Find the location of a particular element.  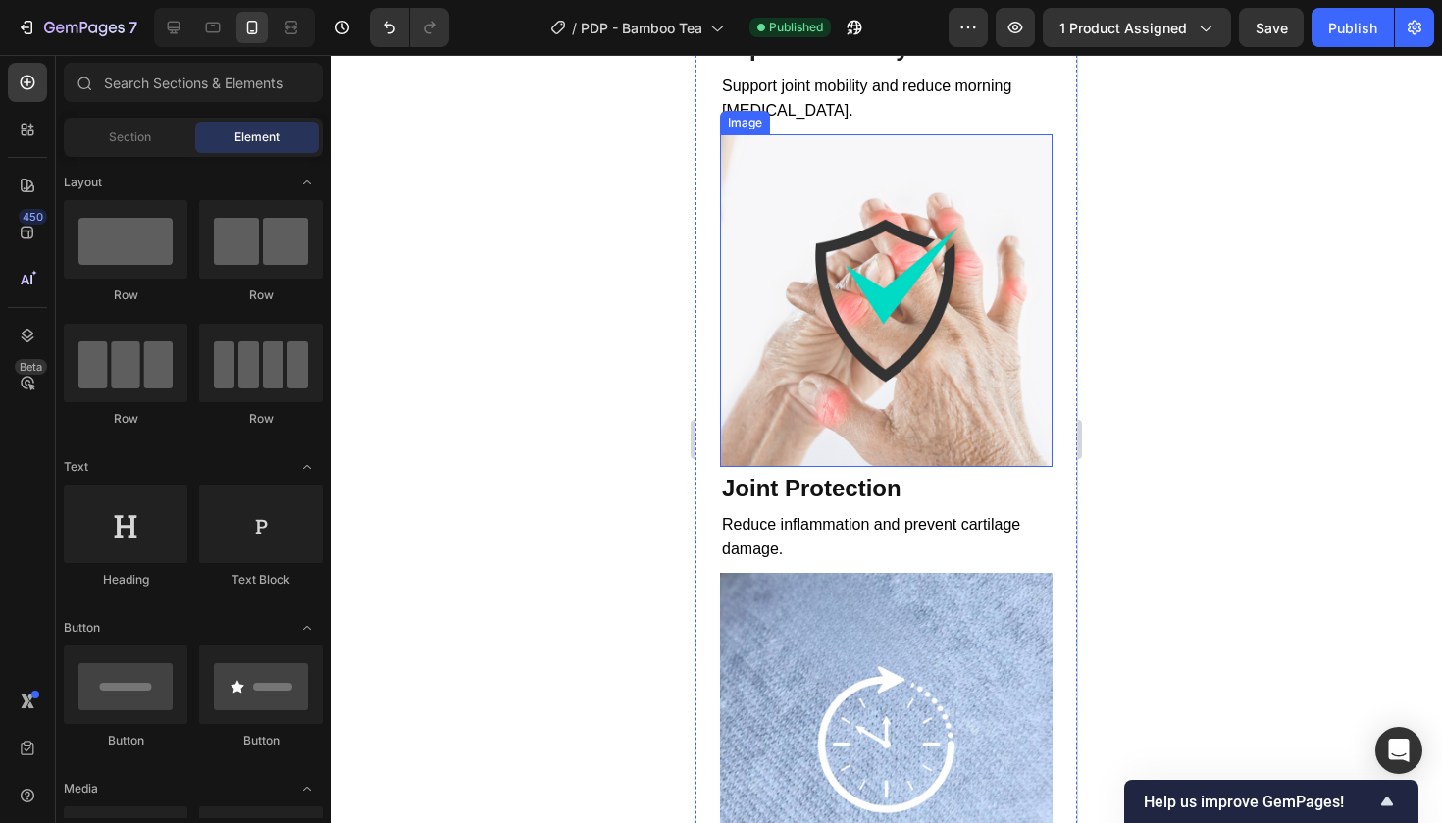

img: gempages_565088376584144037-7cbbe214-5fe9-49e8-a540-3edfdfaf881e.webp is located at coordinates (190, 245).